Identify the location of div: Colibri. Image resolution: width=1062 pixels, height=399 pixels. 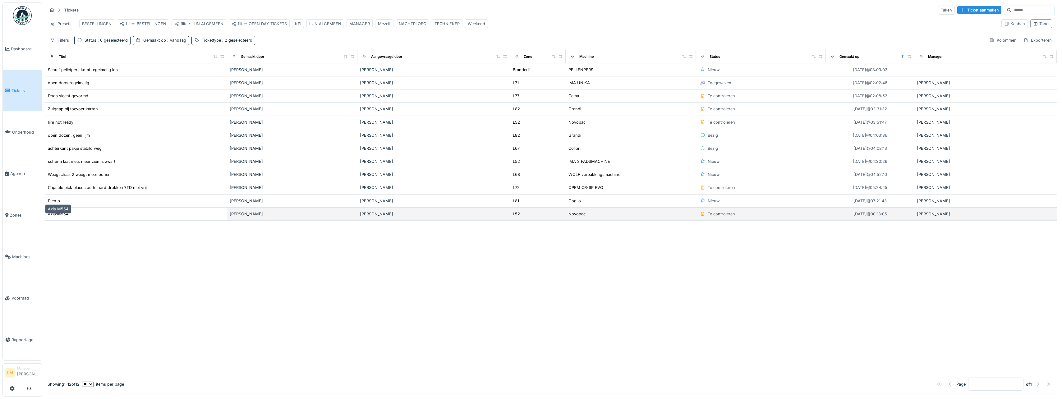
(574, 148).